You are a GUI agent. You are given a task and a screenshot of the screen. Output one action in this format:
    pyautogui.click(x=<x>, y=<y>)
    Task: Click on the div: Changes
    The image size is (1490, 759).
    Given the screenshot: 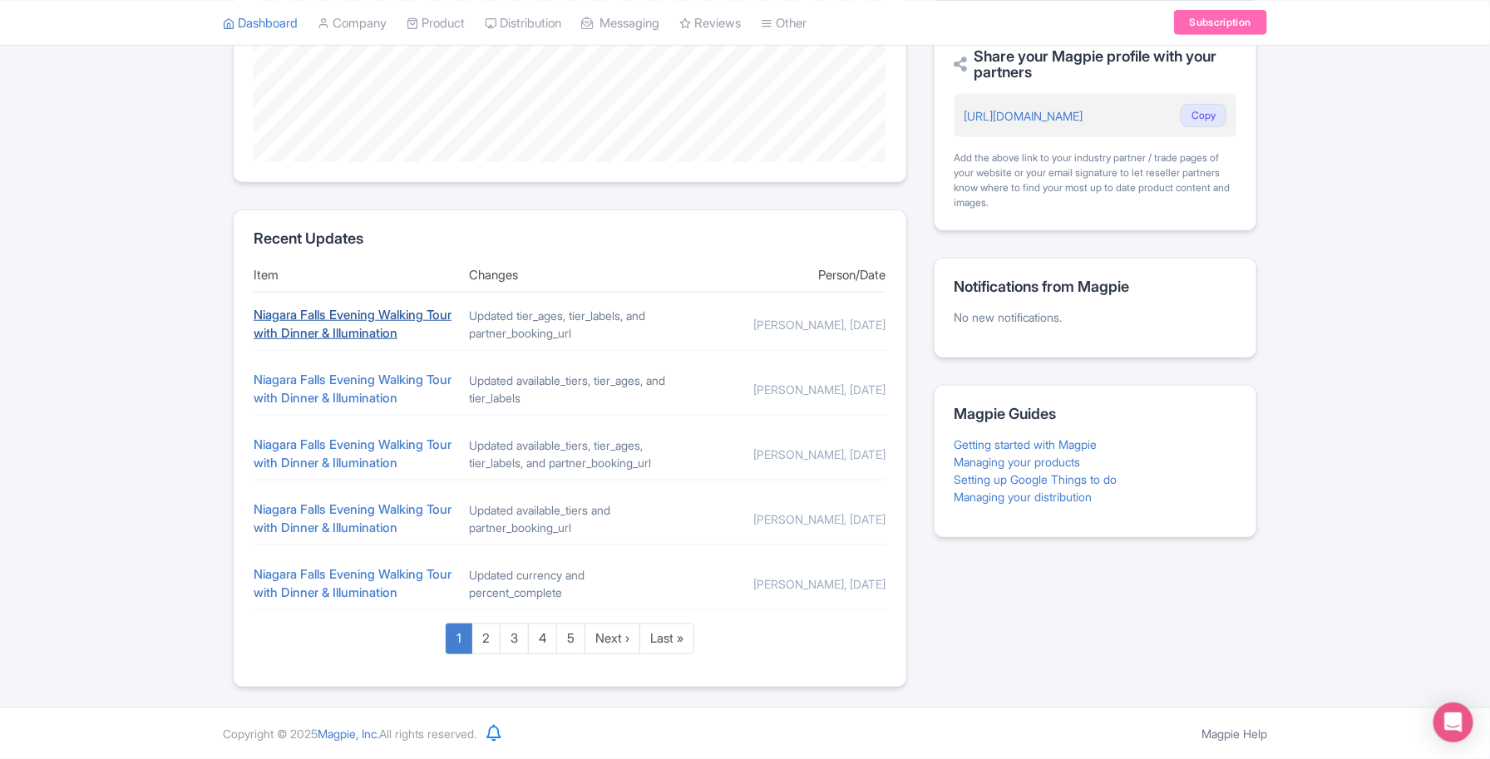 What is the action you would take?
    pyautogui.click(x=569, y=275)
    